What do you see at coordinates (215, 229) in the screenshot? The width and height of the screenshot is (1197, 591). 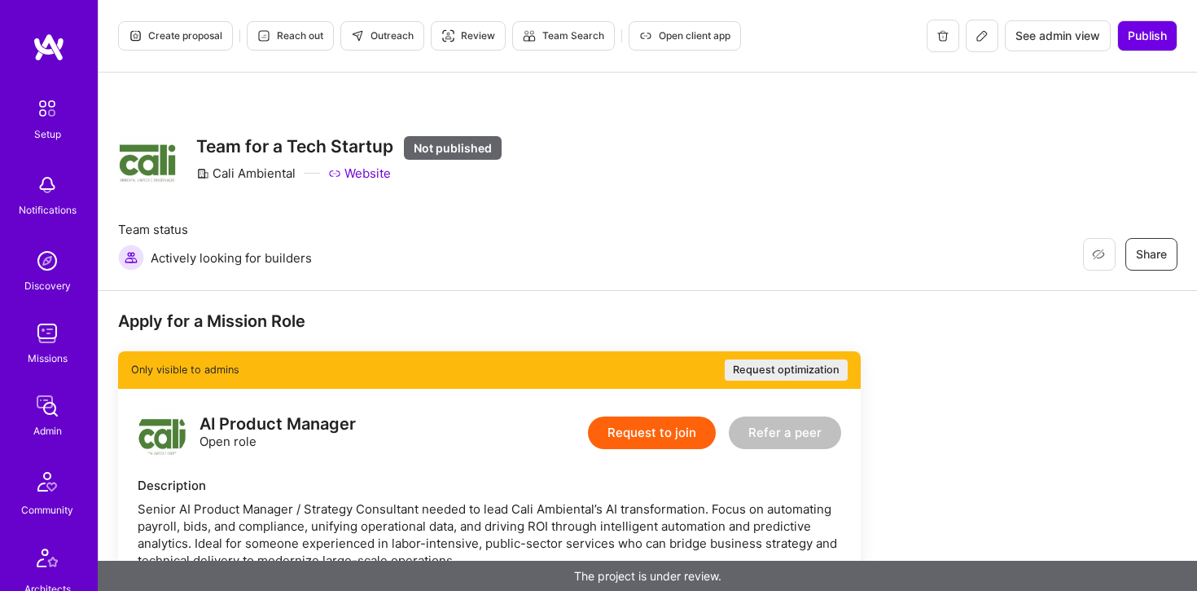 I see `span: Team status` at bounding box center [215, 229].